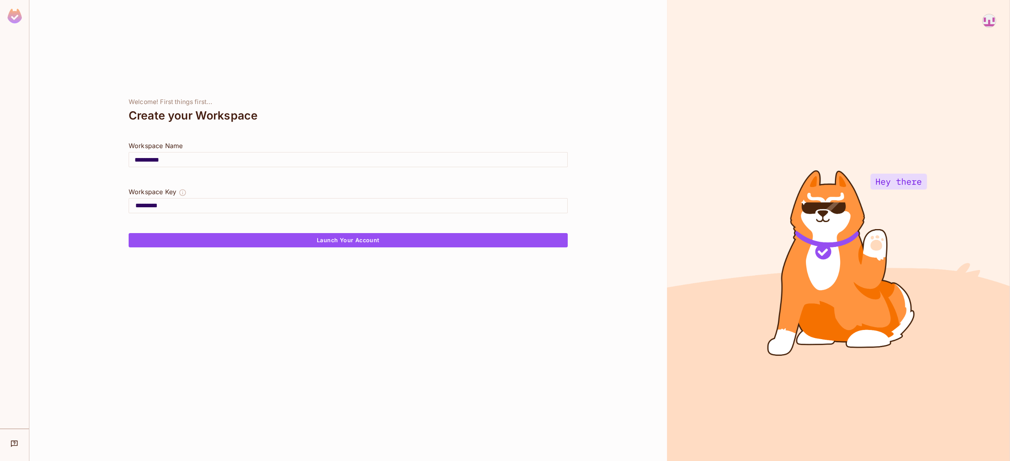 This screenshot has width=1010, height=461. What do you see at coordinates (348, 102) in the screenshot?
I see `div: Welcome! First things first...` at bounding box center [348, 102].